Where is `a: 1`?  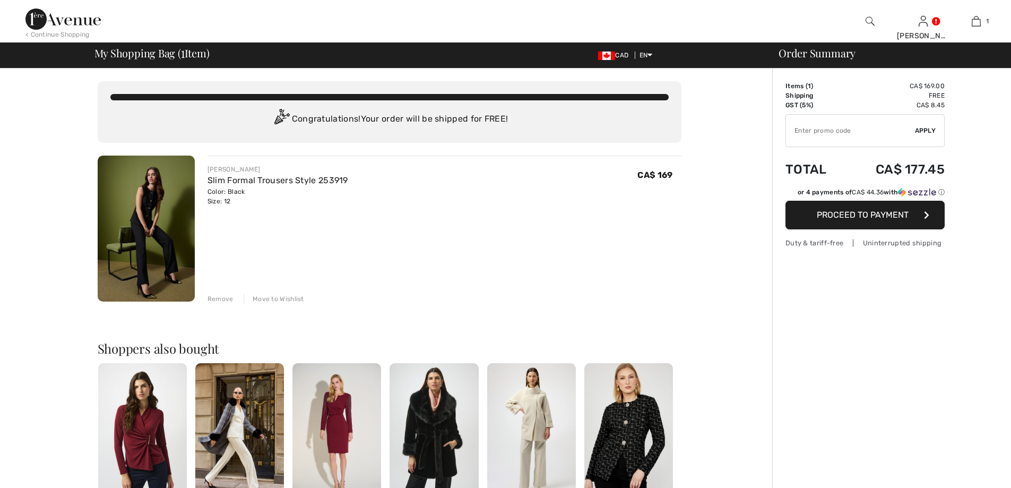 a: 1 is located at coordinates (976, 21).